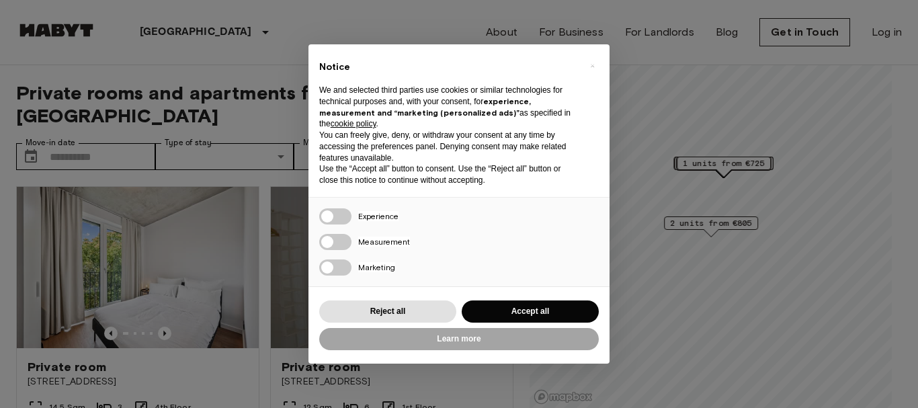 The image size is (918, 408). What do you see at coordinates (592, 66) in the screenshot?
I see `button: Close this notice` at bounding box center [592, 66].